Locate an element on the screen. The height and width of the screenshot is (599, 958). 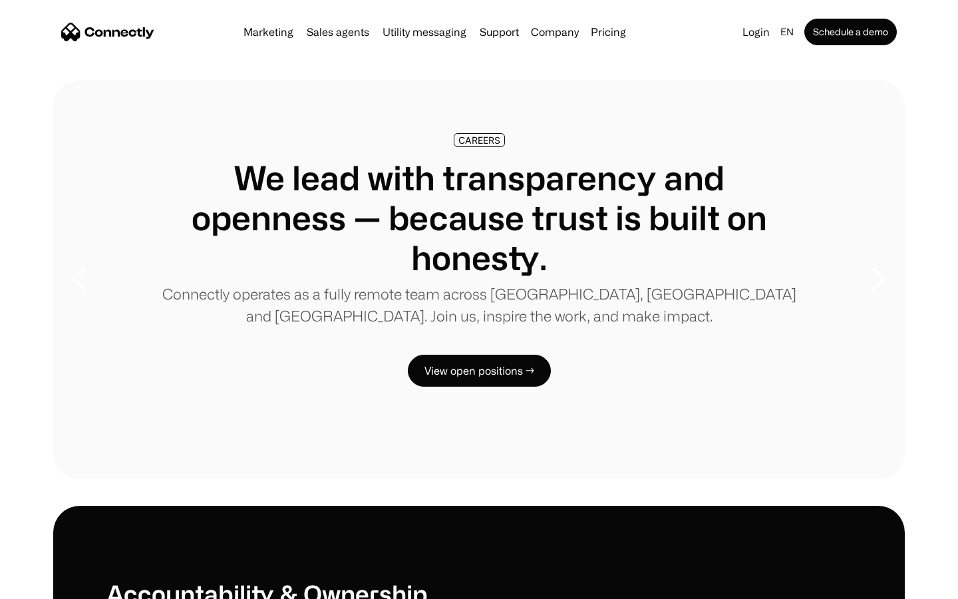
aside: Language selected: English is located at coordinates (47, 584).